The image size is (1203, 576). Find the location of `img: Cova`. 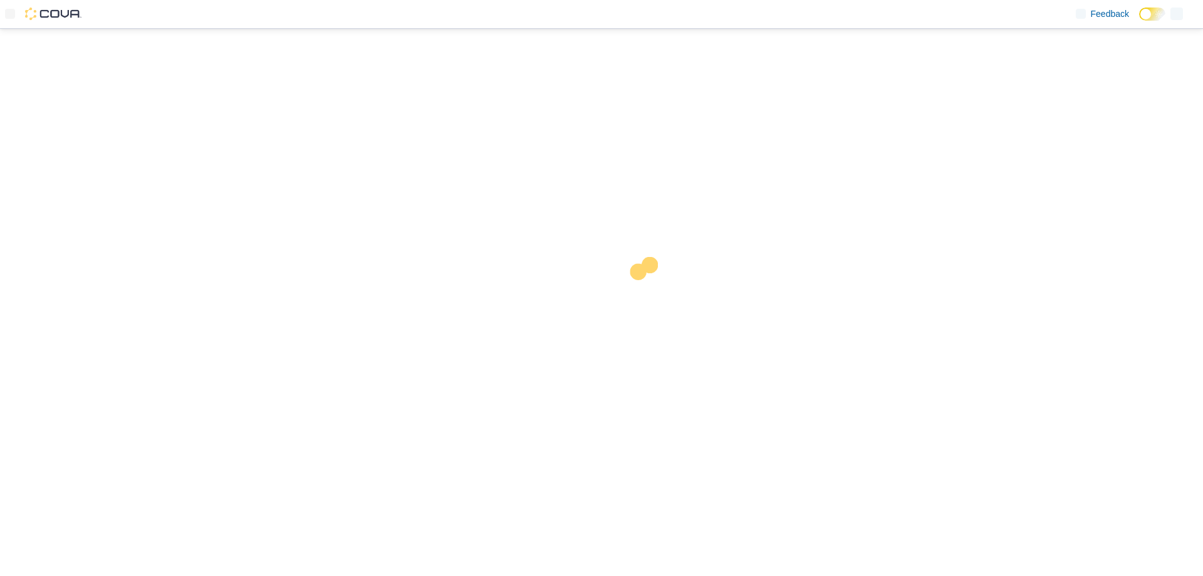

img: Cova is located at coordinates (53, 14).